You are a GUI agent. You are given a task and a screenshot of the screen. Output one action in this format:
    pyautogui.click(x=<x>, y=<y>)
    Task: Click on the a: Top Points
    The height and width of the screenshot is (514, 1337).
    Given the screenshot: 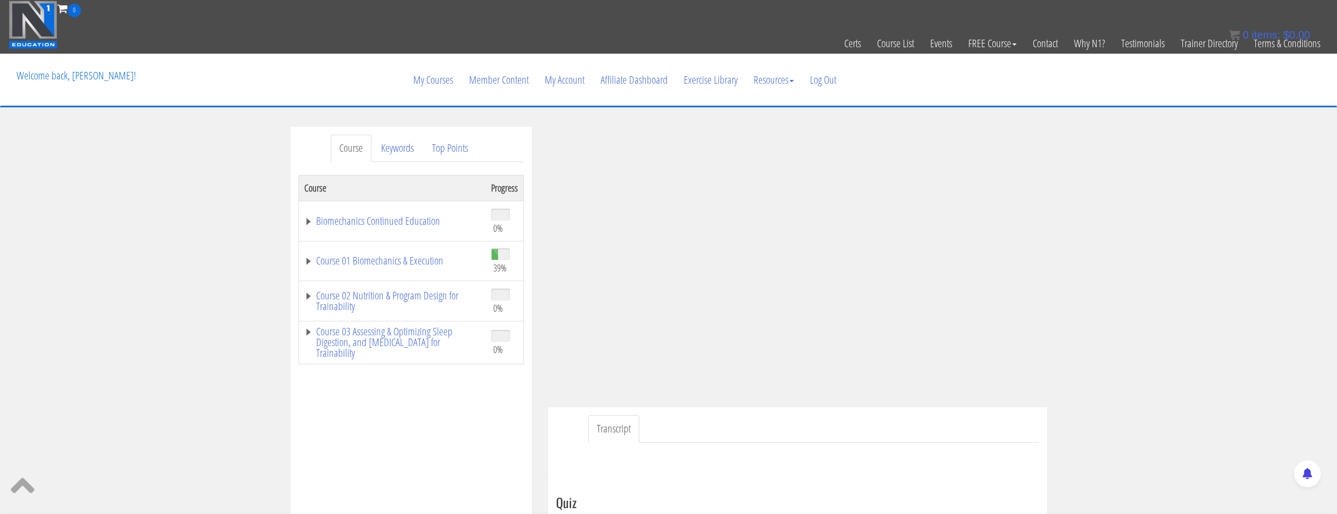 What is the action you would take?
    pyautogui.click(x=450, y=148)
    